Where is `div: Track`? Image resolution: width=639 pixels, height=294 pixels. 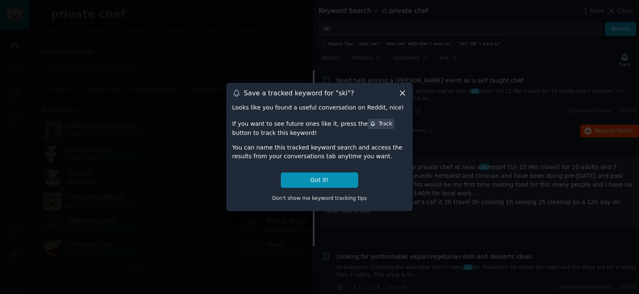
div: Track is located at coordinates (381, 124).